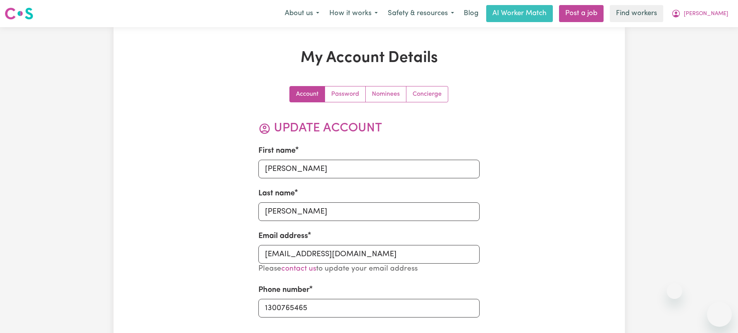  I want to click on a: Blog, so click(471, 14).